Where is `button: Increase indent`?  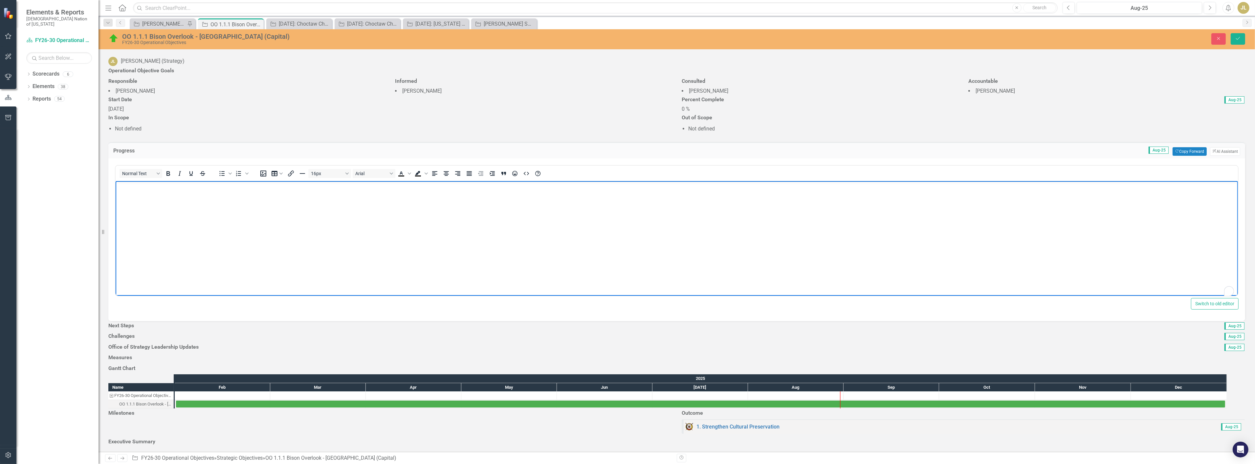 button: Increase indent is located at coordinates (492, 173).